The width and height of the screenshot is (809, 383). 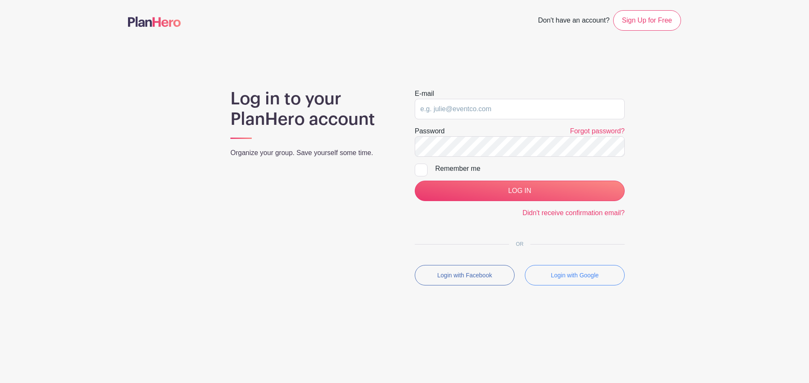 What do you see at coordinates (312, 153) in the screenshot?
I see `p: Organize your group. Save yourself some time.` at bounding box center [312, 153].